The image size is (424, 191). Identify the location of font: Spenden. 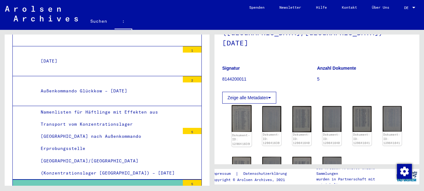
(257, 7).